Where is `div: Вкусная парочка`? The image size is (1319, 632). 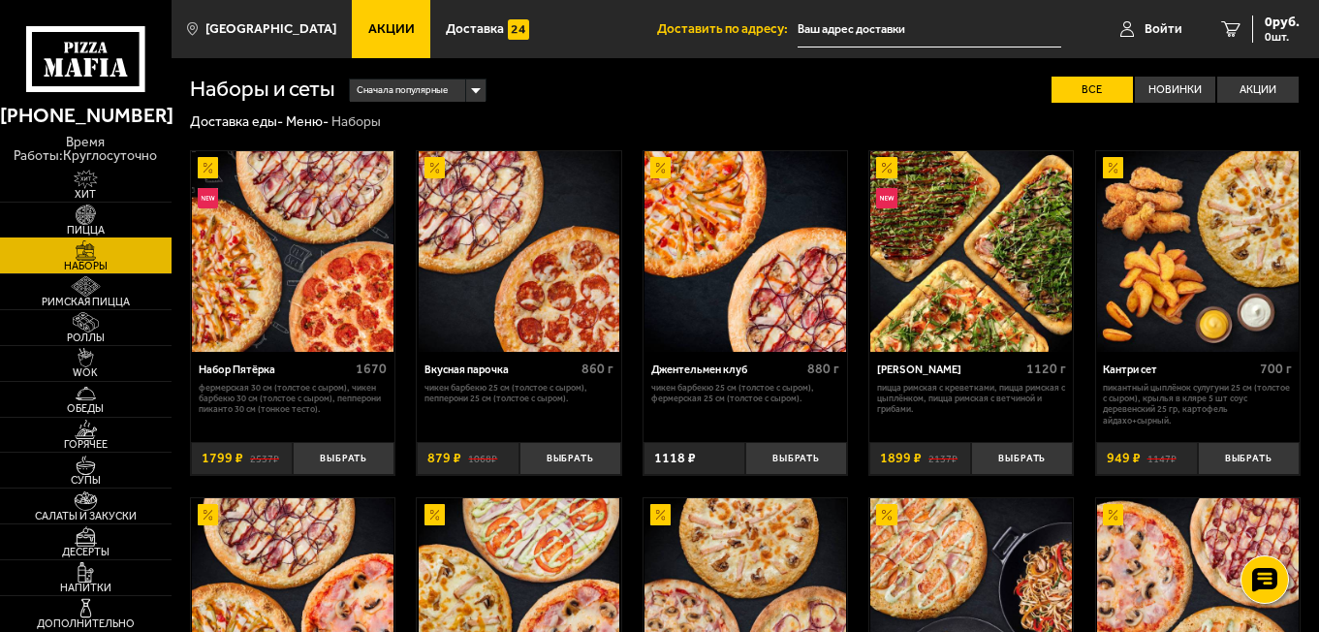 div: Вкусная парочка is located at coordinates (500, 370).